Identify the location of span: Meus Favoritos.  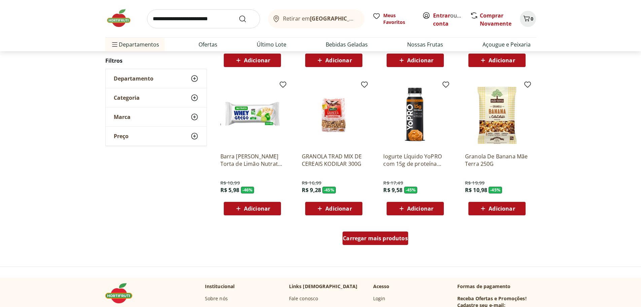
(399, 19).